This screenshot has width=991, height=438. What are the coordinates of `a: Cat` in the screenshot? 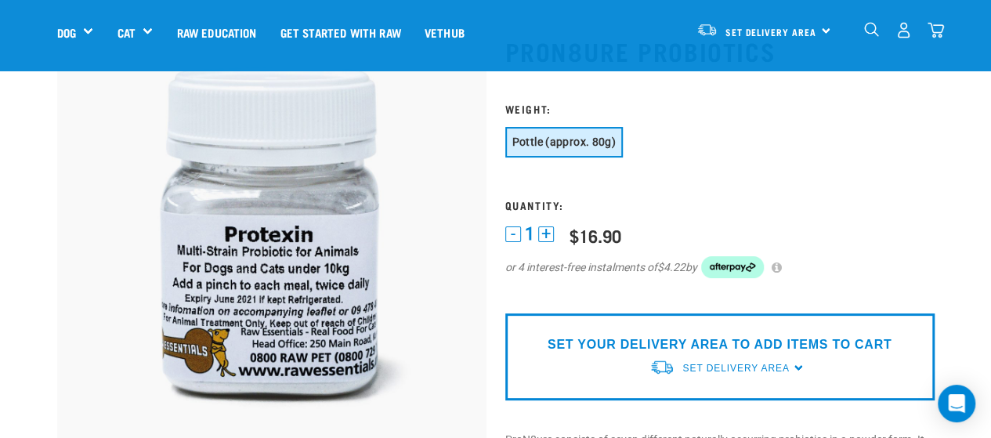 It's located at (125, 32).